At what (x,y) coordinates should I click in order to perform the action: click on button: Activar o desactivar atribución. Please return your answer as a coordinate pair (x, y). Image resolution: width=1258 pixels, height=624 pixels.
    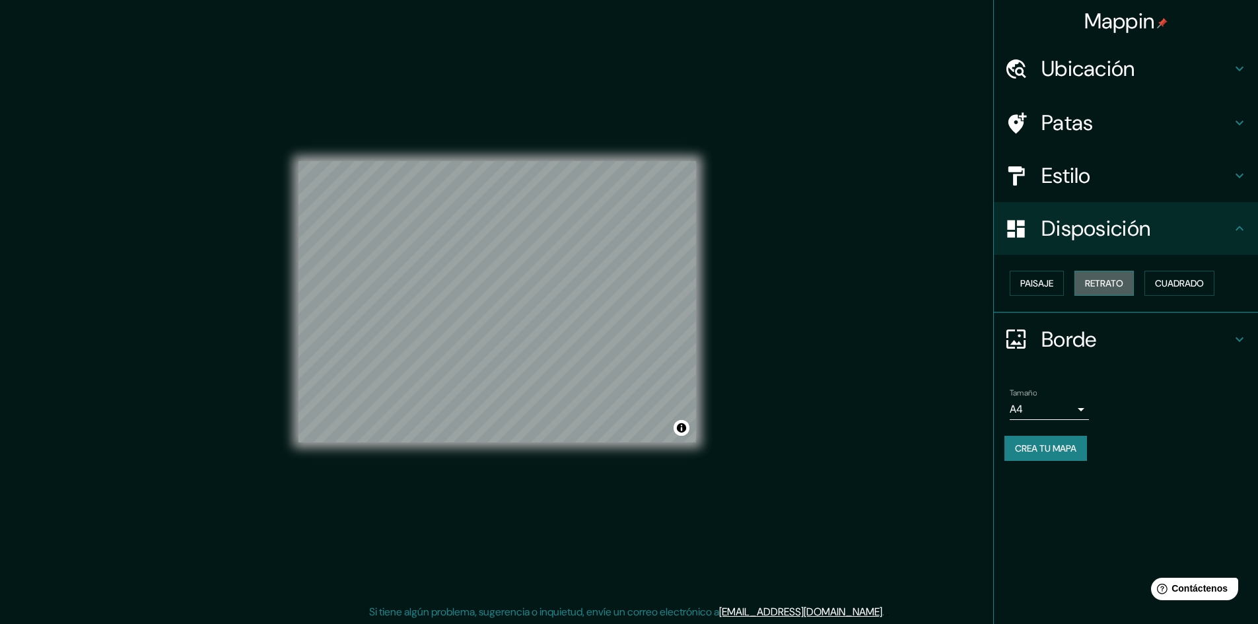
    Looking at the image, I should click on (682, 428).